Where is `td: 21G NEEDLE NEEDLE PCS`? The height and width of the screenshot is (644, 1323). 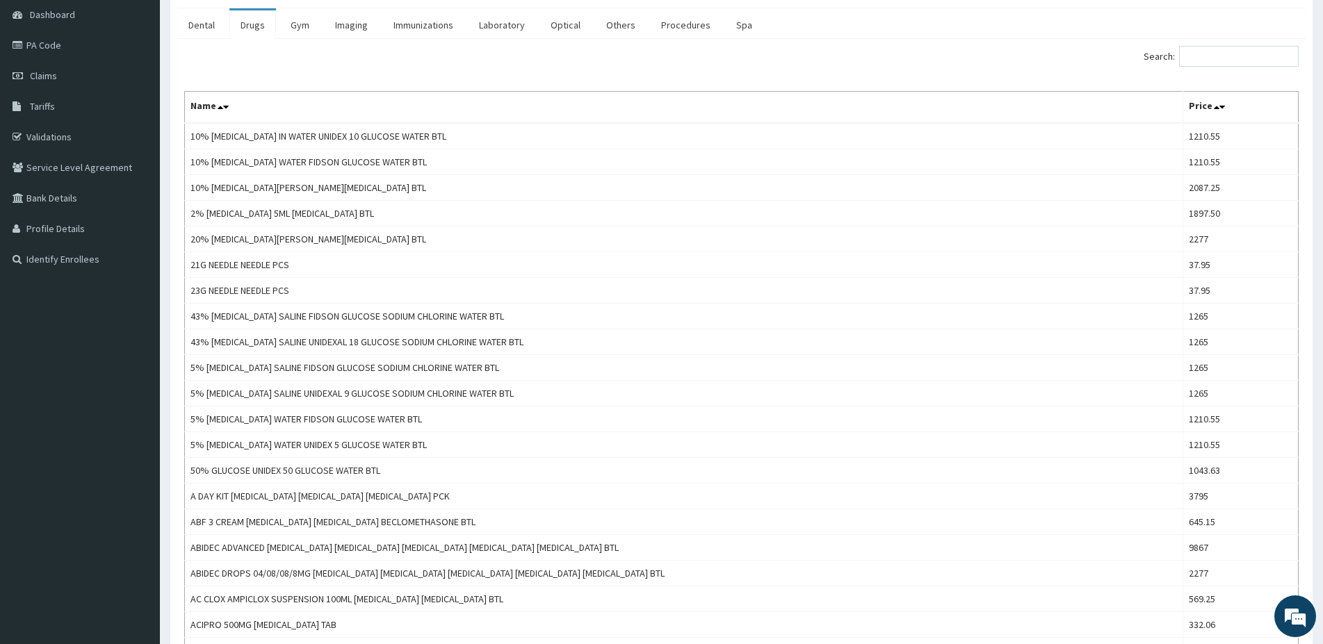 td: 21G NEEDLE NEEDLE PCS is located at coordinates (684, 265).